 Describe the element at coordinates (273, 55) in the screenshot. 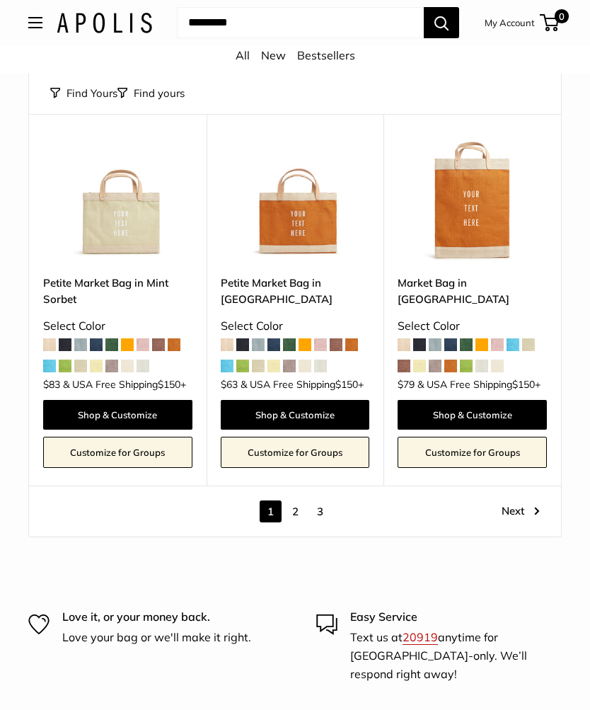

I see `a: New` at that location.